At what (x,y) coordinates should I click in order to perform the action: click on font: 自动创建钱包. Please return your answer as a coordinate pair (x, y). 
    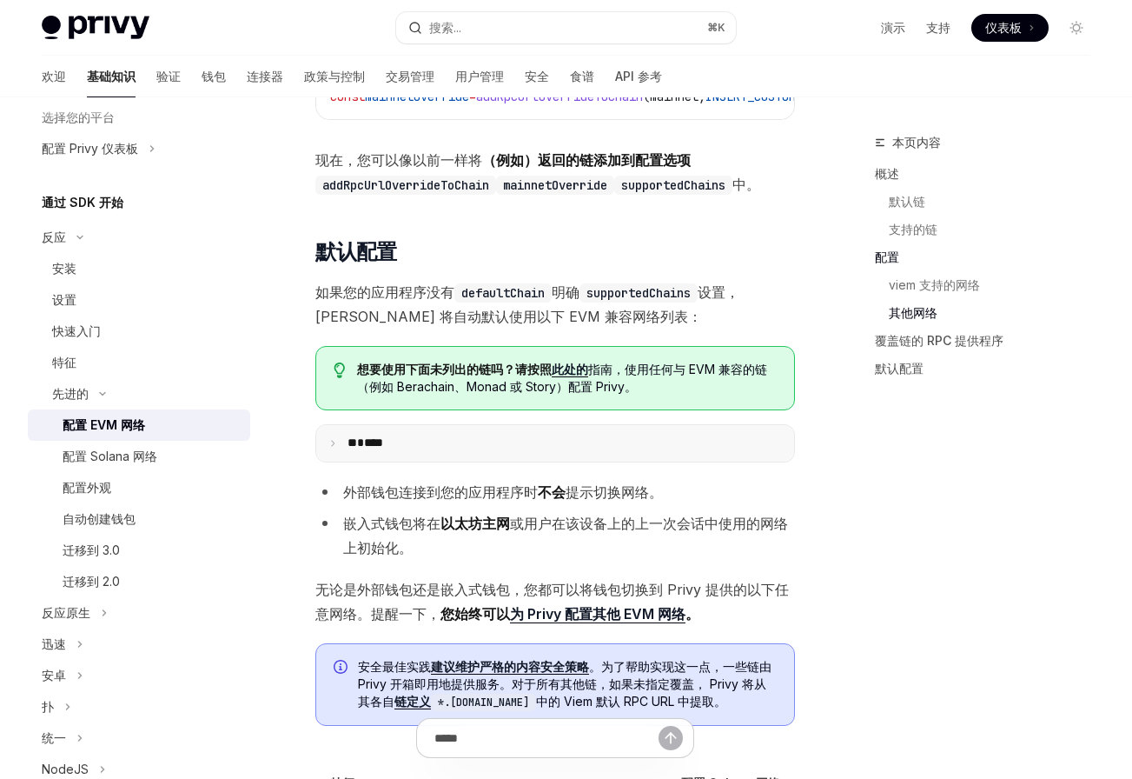
    Looking at the image, I should click on (99, 518).